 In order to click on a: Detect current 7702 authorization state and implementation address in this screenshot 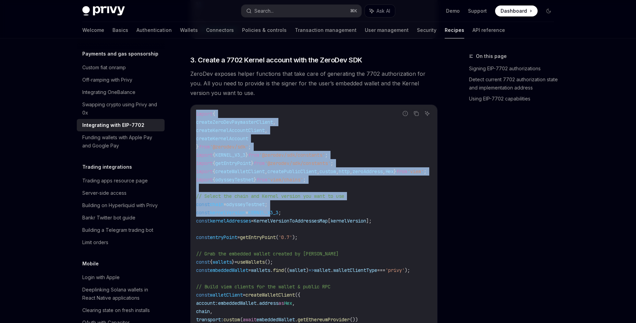, I will do `click(514, 84)`.